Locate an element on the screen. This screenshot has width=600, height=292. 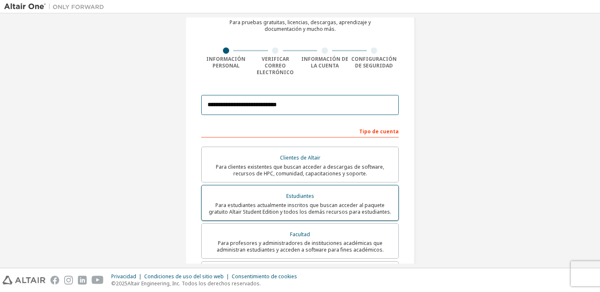
font: Facultad is located at coordinates (300, 234).